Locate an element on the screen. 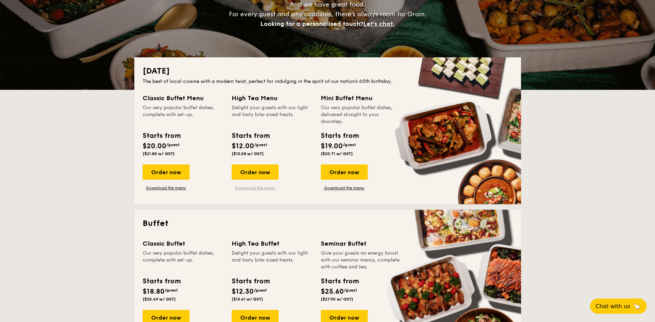 This screenshot has width=655, height=322. span: ($27.90 w/ GST) is located at coordinates (337, 299).